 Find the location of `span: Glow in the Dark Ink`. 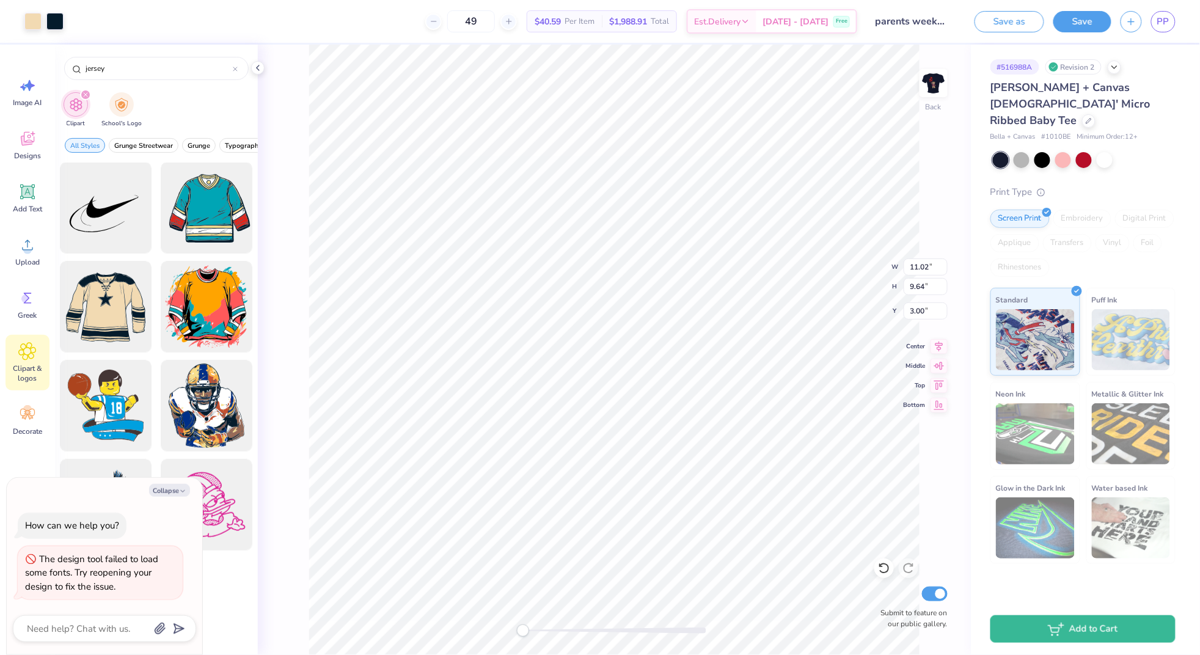

span: Glow in the Dark Ink is located at coordinates (1031, 488).